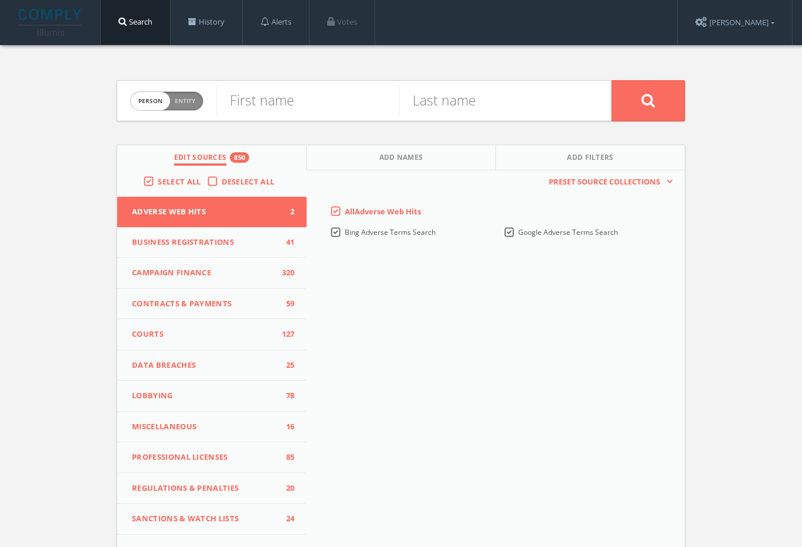 This screenshot has height=547, width=802. Describe the element at coordinates (205, 304) in the screenshot. I see `span: Contracts & Payments` at that location.